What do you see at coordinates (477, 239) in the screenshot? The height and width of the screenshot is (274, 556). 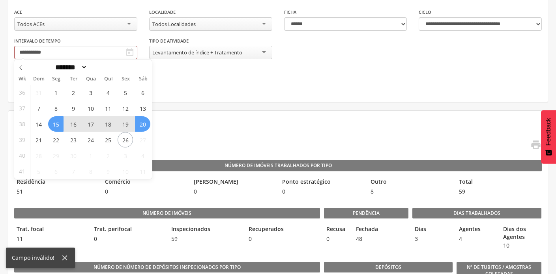 I see `span: 4` at bounding box center [477, 239].